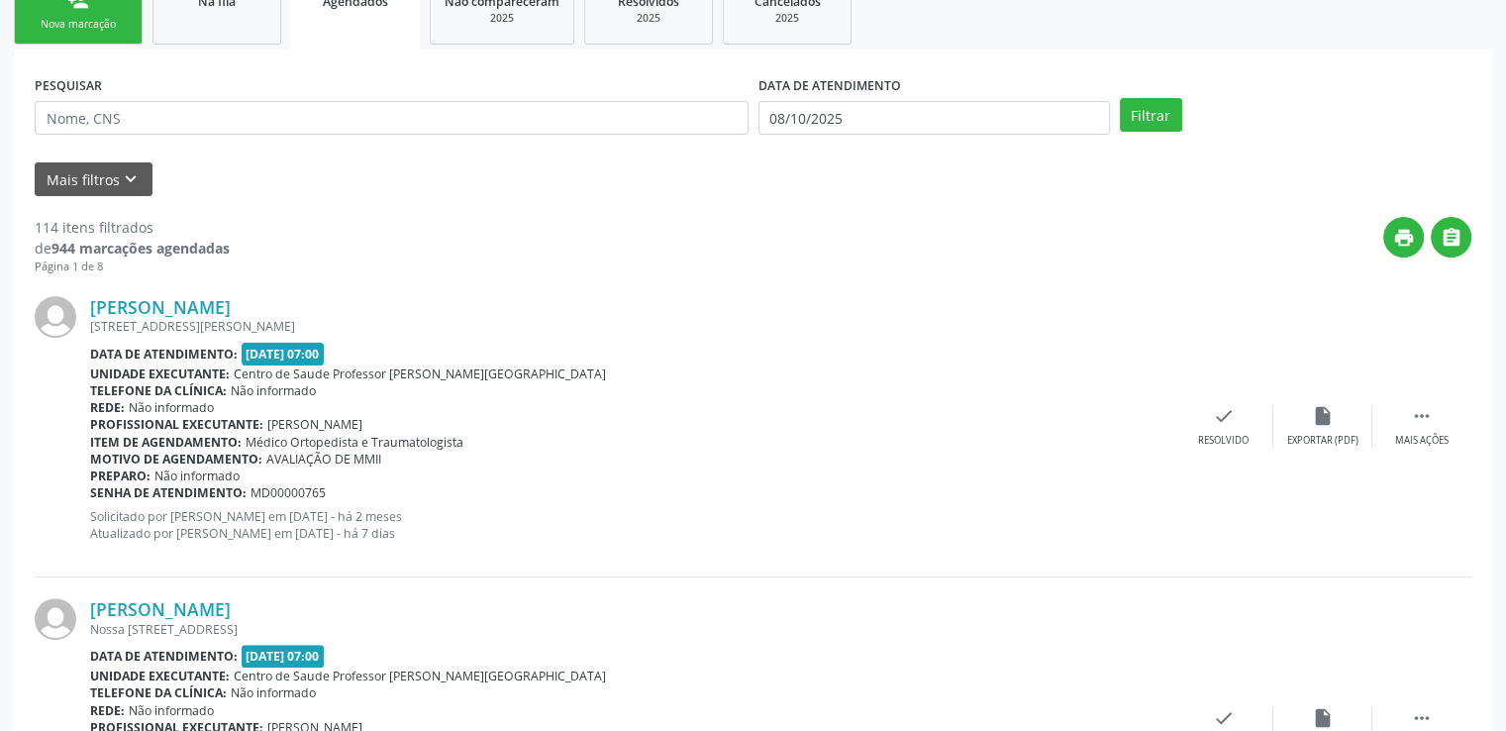 This screenshot has width=1506, height=731. What do you see at coordinates (132, 266) in the screenshot?
I see `div: Página 1 de 8` at bounding box center [132, 266].